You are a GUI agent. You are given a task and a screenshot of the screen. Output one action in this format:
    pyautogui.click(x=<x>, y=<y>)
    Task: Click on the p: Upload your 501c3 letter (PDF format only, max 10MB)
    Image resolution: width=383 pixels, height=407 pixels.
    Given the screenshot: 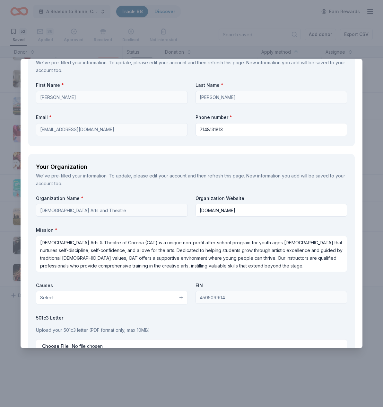 What is the action you would take?
    pyautogui.click(x=192, y=330)
    